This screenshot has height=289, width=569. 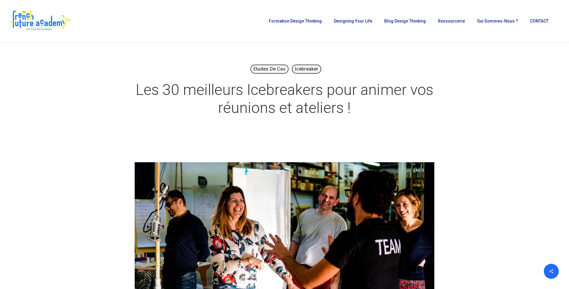 What do you see at coordinates (498, 21) in the screenshot?
I see `span: Qui sommes-nous ?` at bounding box center [498, 21].